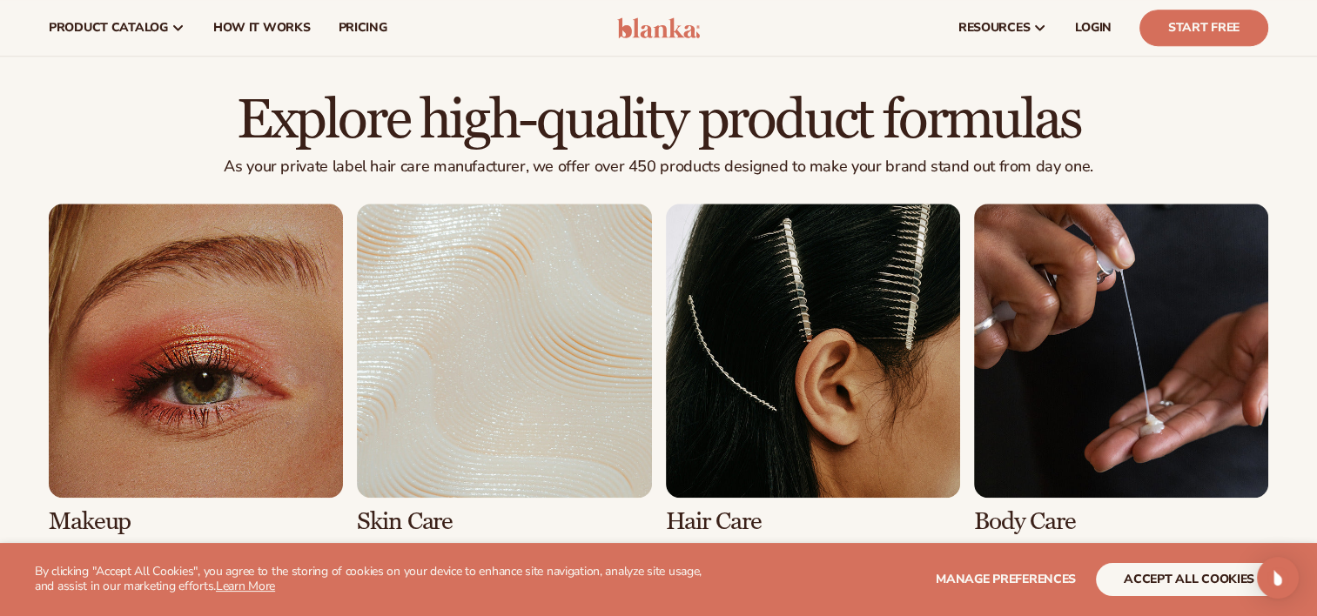 This screenshot has width=1317, height=616. Describe the element at coordinates (1006, 579) in the screenshot. I see `span: Manage preferences` at that location.